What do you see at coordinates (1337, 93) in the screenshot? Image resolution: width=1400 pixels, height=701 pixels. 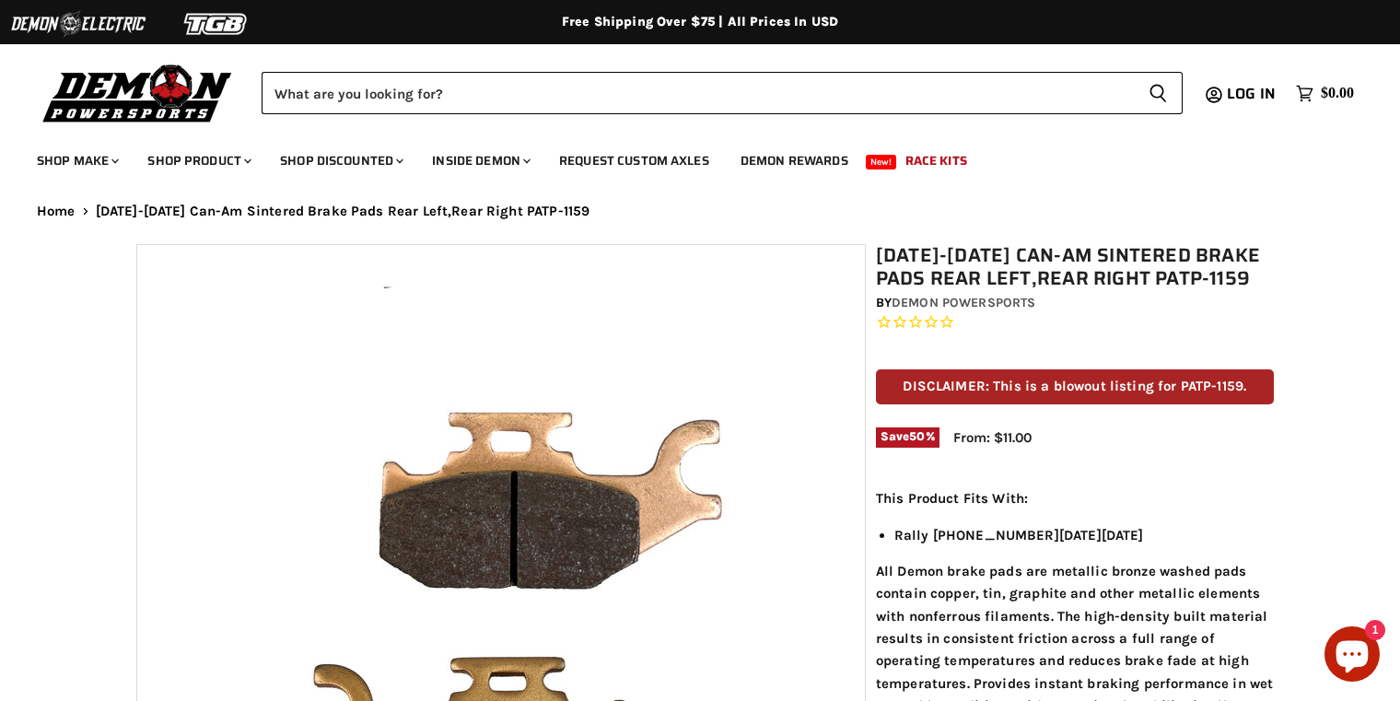 I see `span: $0.00` at bounding box center [1337, 93].